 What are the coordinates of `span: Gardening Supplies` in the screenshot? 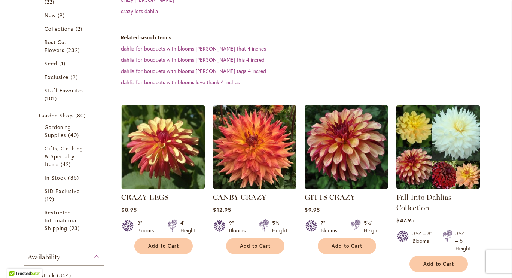 It's located at (58, 131).